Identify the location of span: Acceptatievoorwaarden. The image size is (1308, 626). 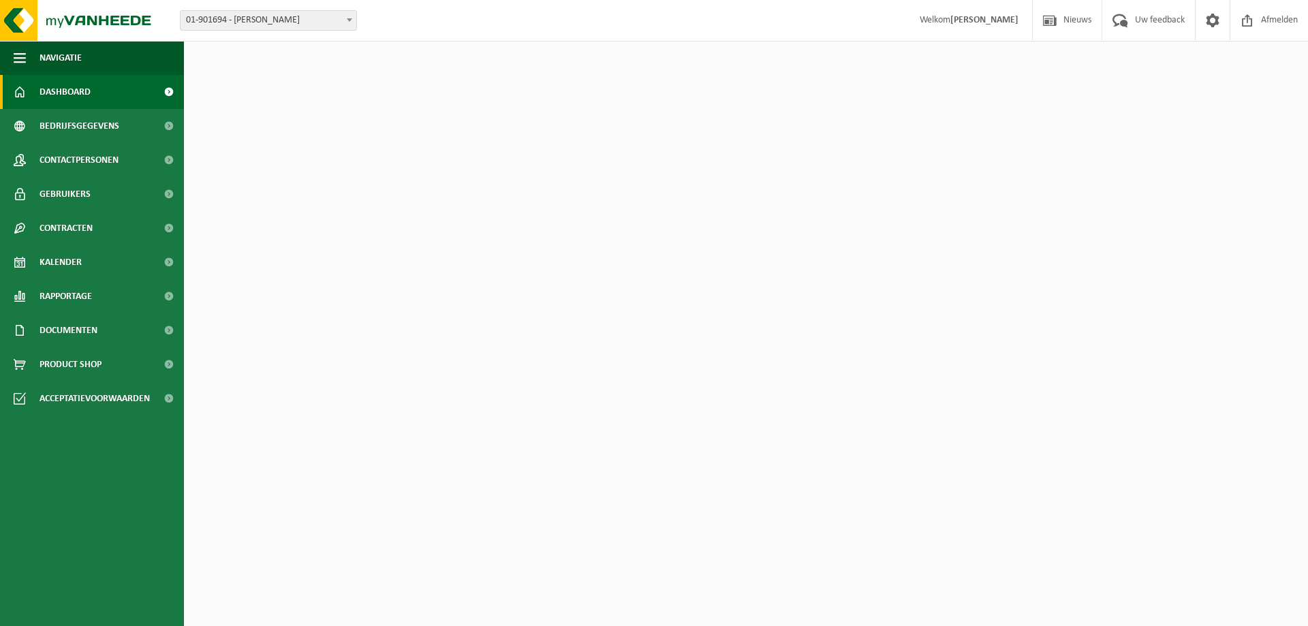
(95, 399).